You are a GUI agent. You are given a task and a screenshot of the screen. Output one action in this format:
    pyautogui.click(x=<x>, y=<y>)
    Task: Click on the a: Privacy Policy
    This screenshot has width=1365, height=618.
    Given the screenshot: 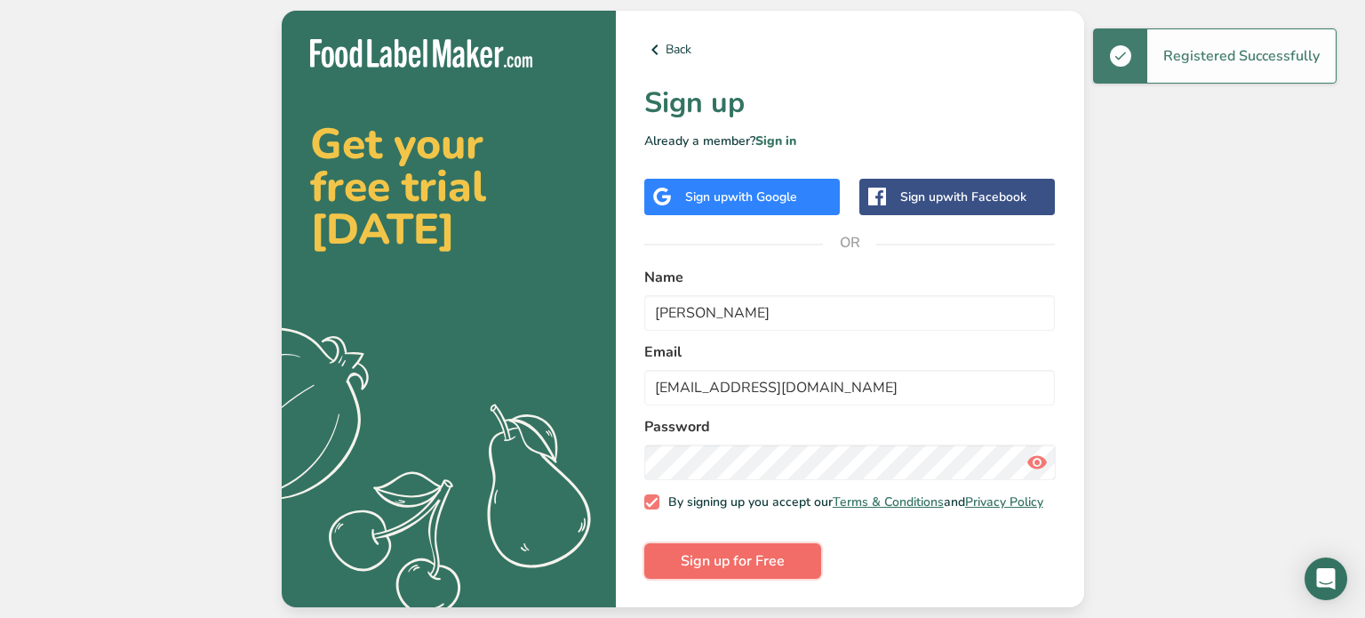 What is the action you would take?
    pyautogui.click(x=1004, y=501)
    